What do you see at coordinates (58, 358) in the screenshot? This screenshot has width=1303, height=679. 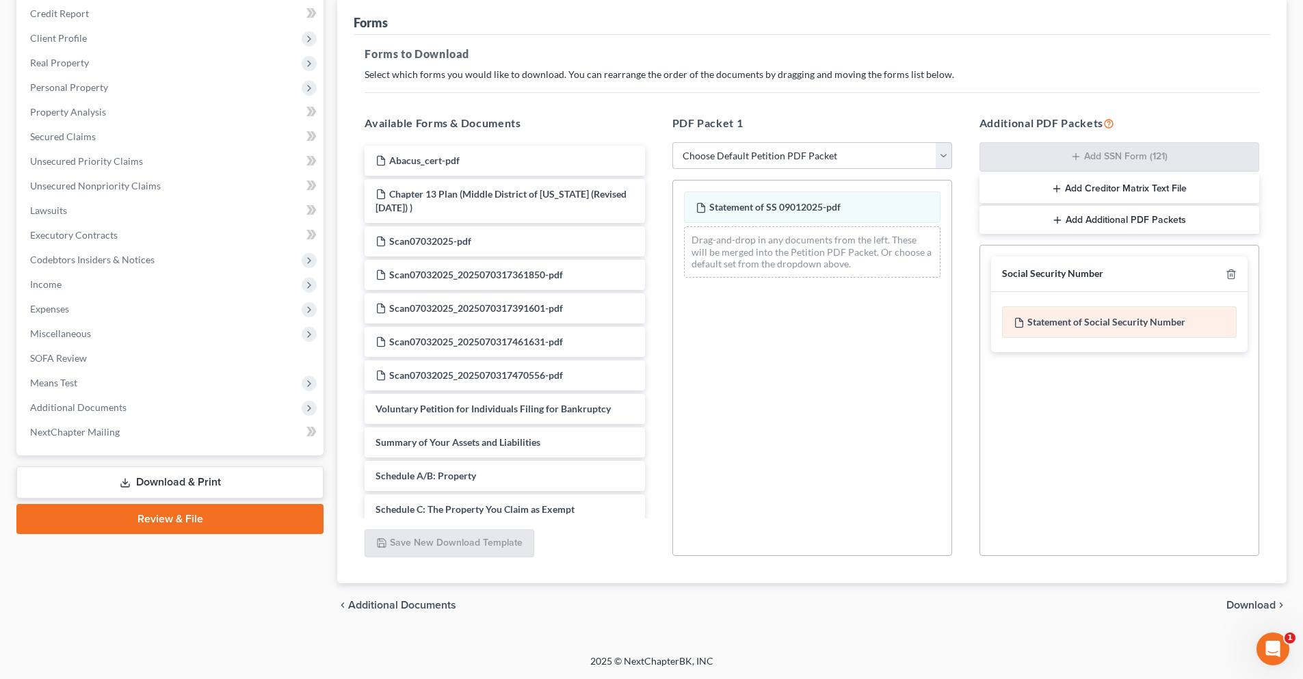 I see `span: SOFA Review` at bounding box center [58, 358].